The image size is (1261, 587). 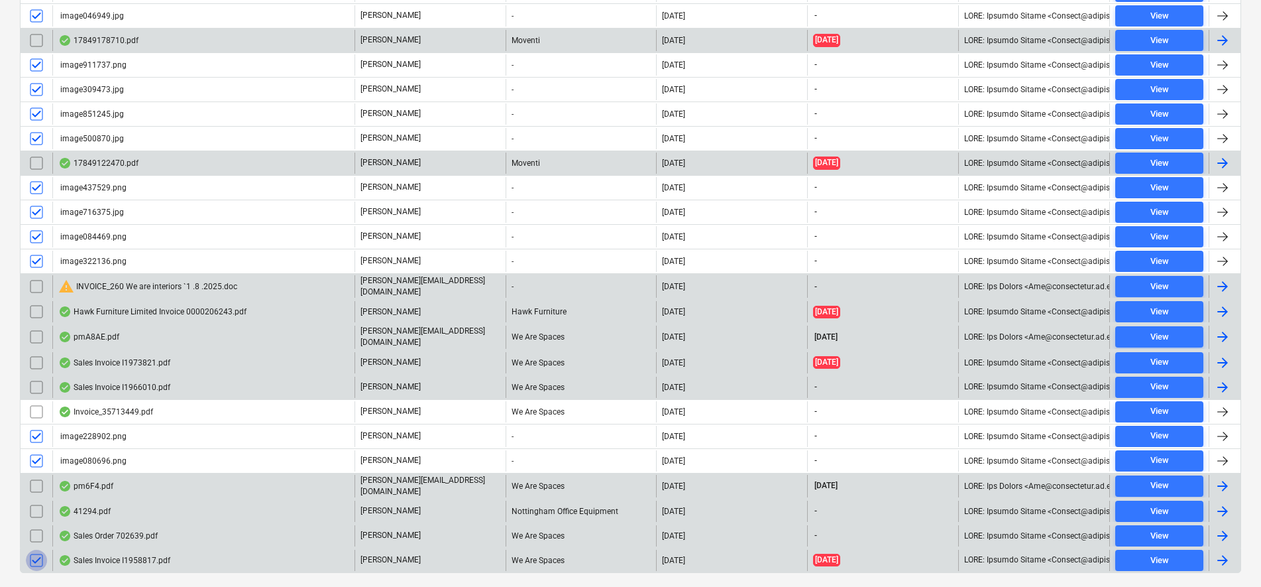 I want to click on div: Sales Invoice I1966010.pdf, so click(x=114, y=387).